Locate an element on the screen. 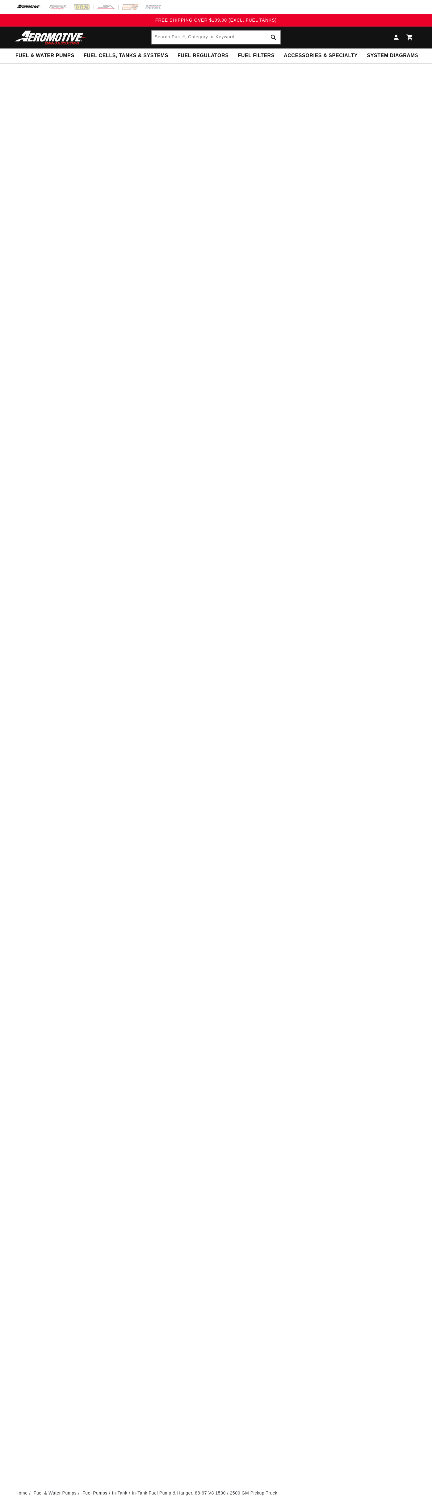 Image resolution: width=432 pixels, height=1501 pixels. button: Search Part #, Category or Keyword is located at coordinates (274, 37).